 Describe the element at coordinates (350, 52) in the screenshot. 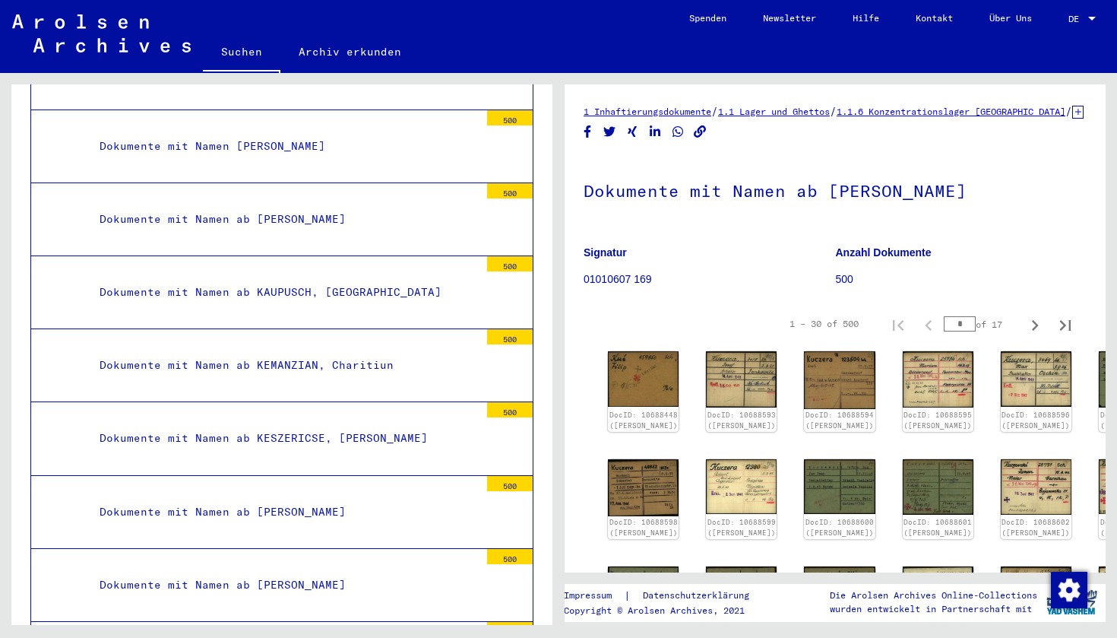

I see `a: Archiv erkunden` at that location.